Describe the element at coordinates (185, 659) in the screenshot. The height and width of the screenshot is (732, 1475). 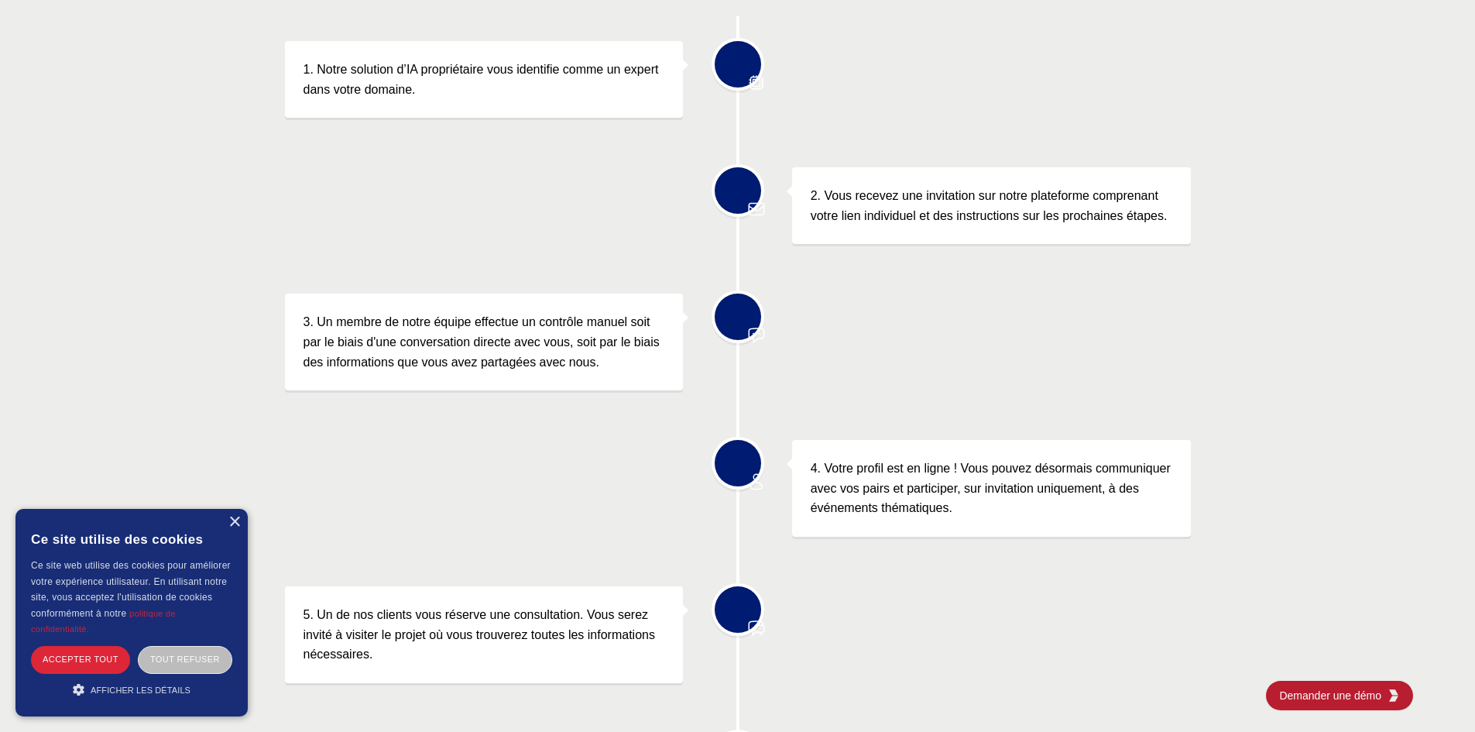
I see `div: Tout refuser` at that location.